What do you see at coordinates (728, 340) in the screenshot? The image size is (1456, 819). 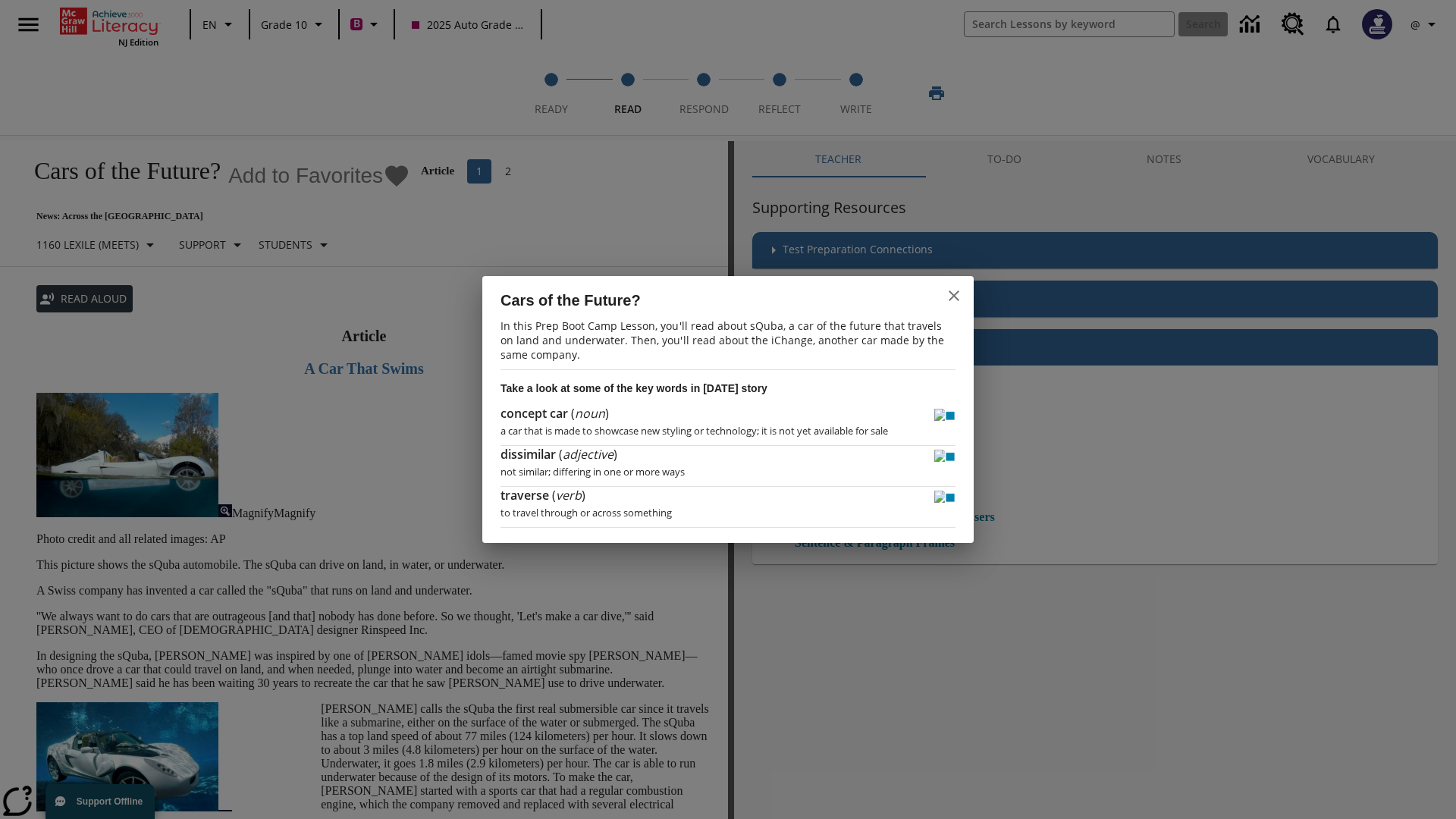 I see `p: In this Prep Boot Camp Lesson, you'll read about sQuba, a car of the future that travels on land ...` at bounding box center [728, 340].